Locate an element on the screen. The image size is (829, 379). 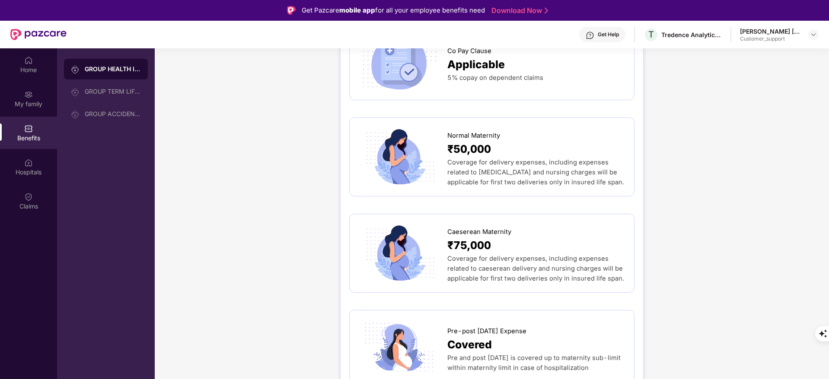
span: ₹75,000 is located at coordinates (469, 245).